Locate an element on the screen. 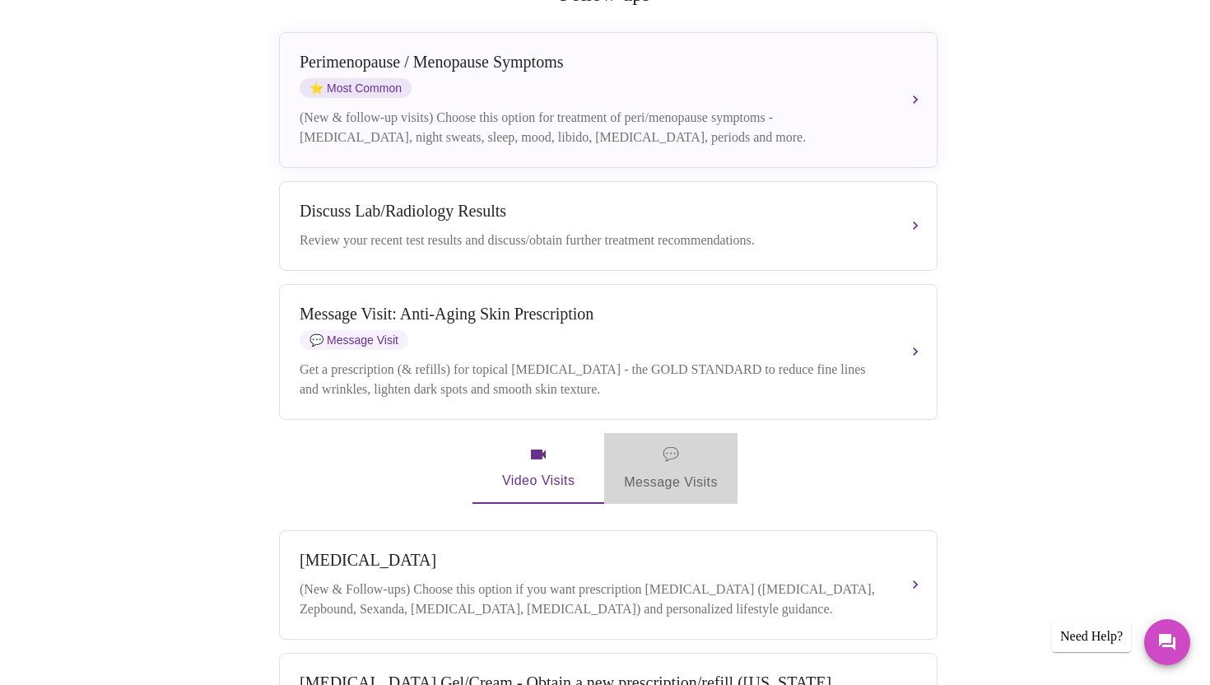  span: star is located at coordinates (316, 88).